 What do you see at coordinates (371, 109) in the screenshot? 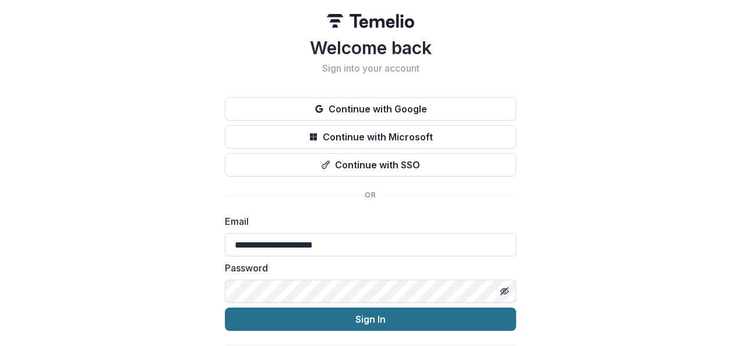
I see `button: Continue with Google` at bounding box center [371, 109].